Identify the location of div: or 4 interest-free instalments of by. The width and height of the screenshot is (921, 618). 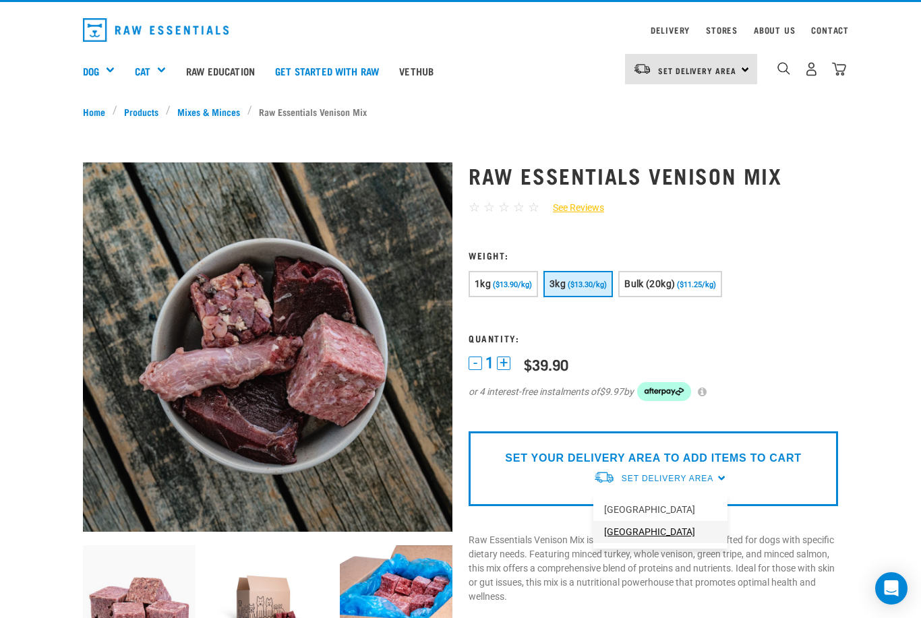
(653, 392).